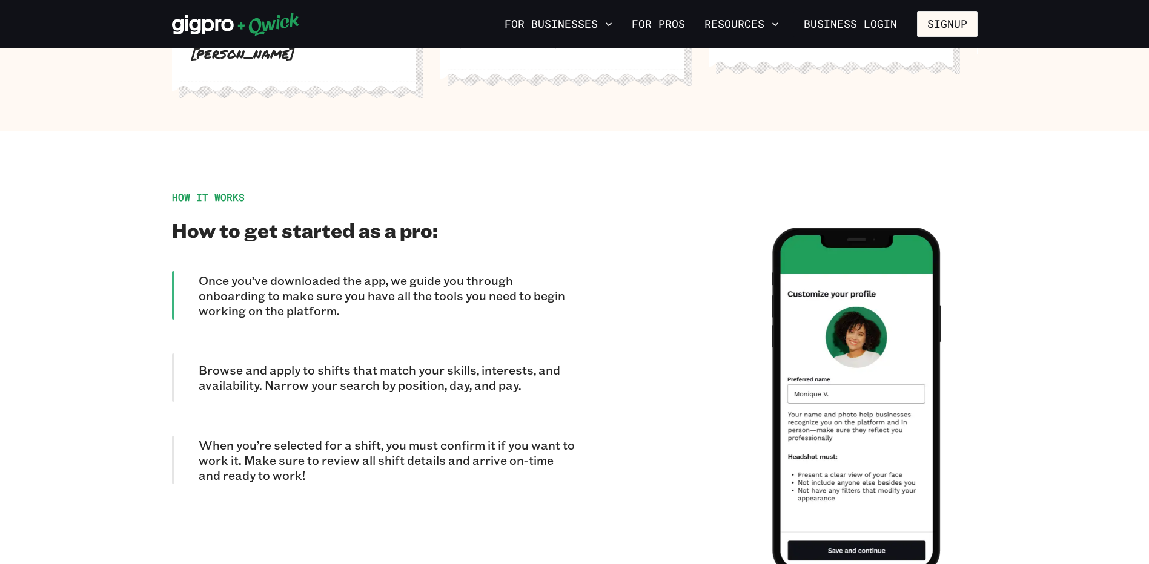 This screenshot has height=564, width=1149. Describe the element at coordinates (386, 295) in the screenshot. I see `p: Once you’ve downloaded the app, we guide you through onboarding to make sure you have all the too...` at that location.